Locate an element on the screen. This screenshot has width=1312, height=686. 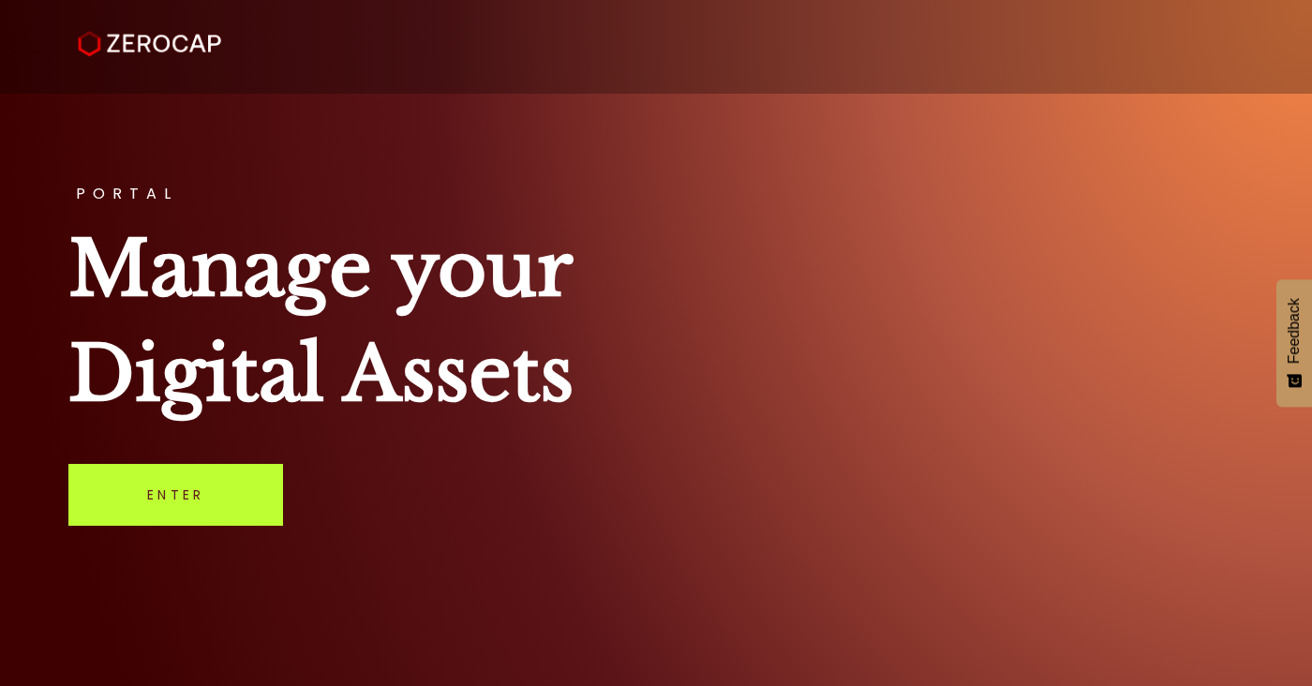
h1: Manage your Digital Assets is located at coordinates (656, 321).